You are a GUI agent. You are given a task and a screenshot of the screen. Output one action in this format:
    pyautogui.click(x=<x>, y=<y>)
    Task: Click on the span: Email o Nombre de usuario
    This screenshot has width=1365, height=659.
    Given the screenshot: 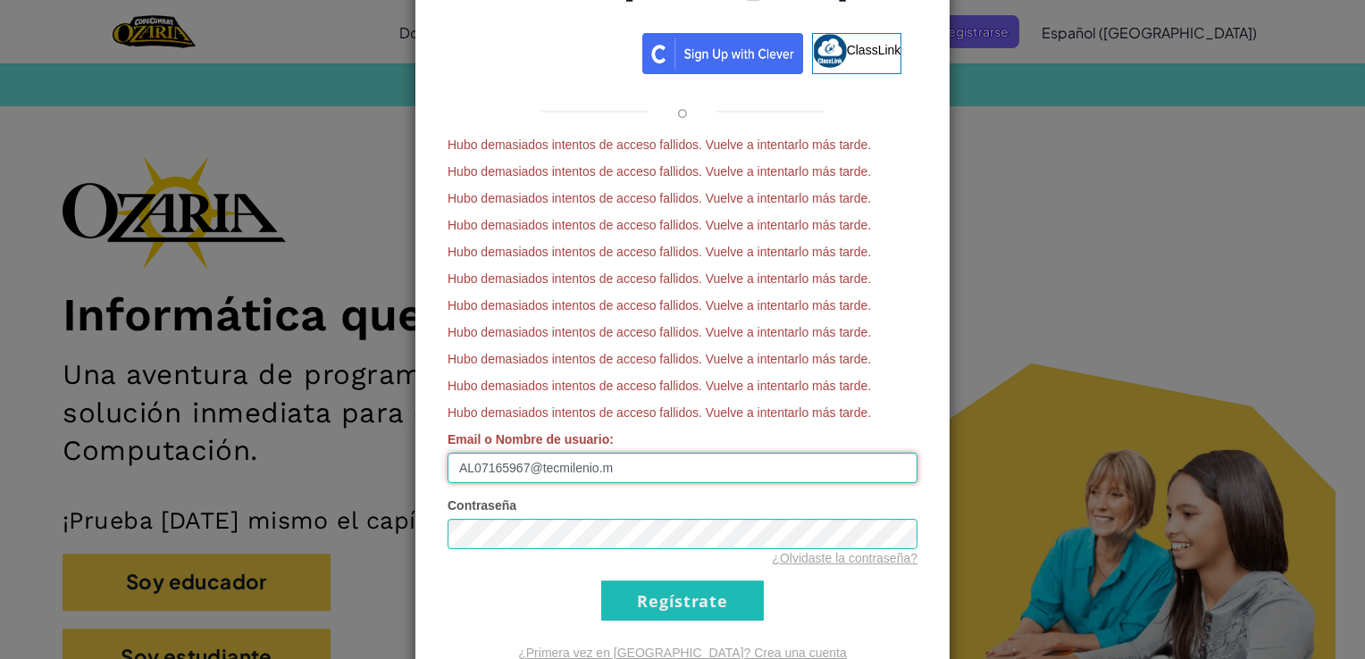 What is the action you would take?
    pyautogui.click(x=528, y=439)
    